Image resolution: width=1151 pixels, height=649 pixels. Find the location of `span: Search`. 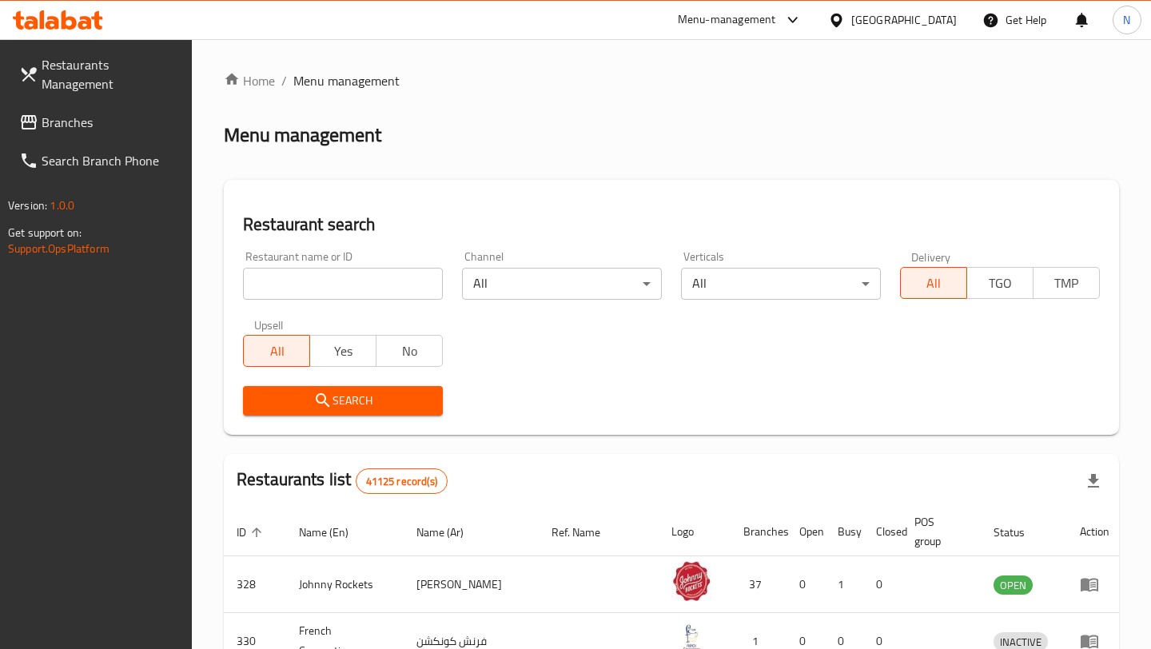

span: Search is located at coordinates (343, 401).